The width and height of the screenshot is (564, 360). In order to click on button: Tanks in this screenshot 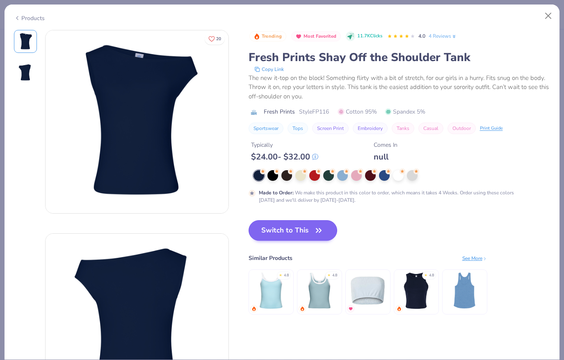, I will do `click(403, 128)`.